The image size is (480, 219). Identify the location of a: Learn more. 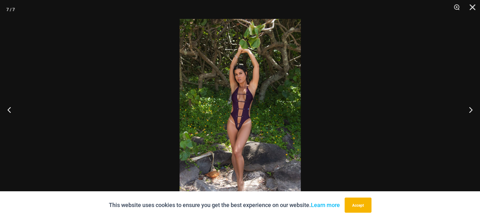
(326, 205).